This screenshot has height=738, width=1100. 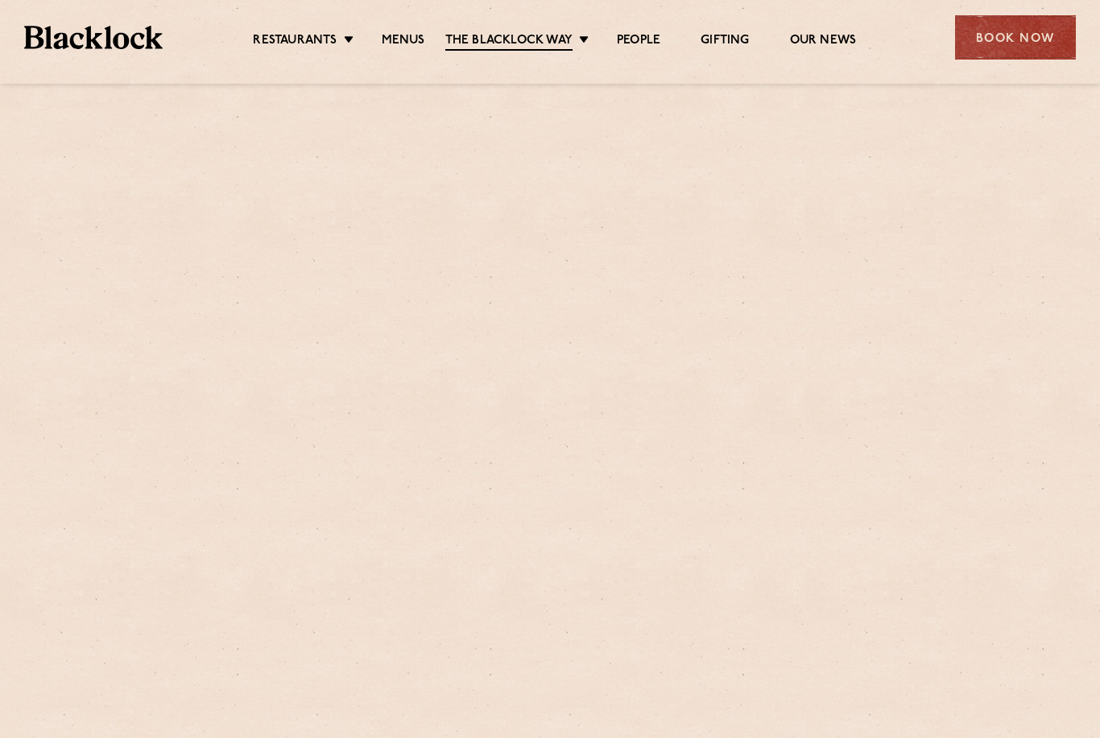 I want to click on a: Menus, so click(x=403, y=41).